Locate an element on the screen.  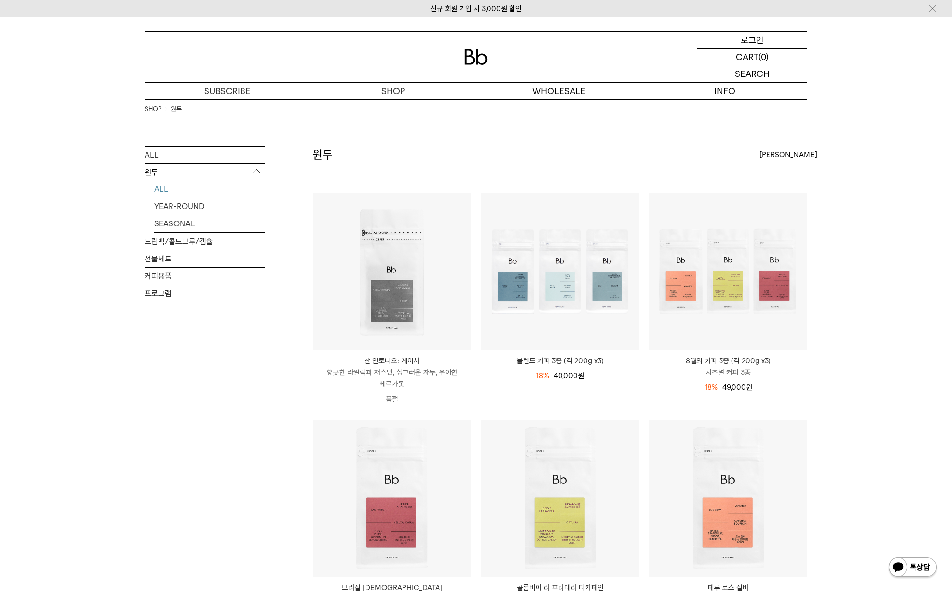
a: YEAR-ROUND is located at coordinates (209, 206).